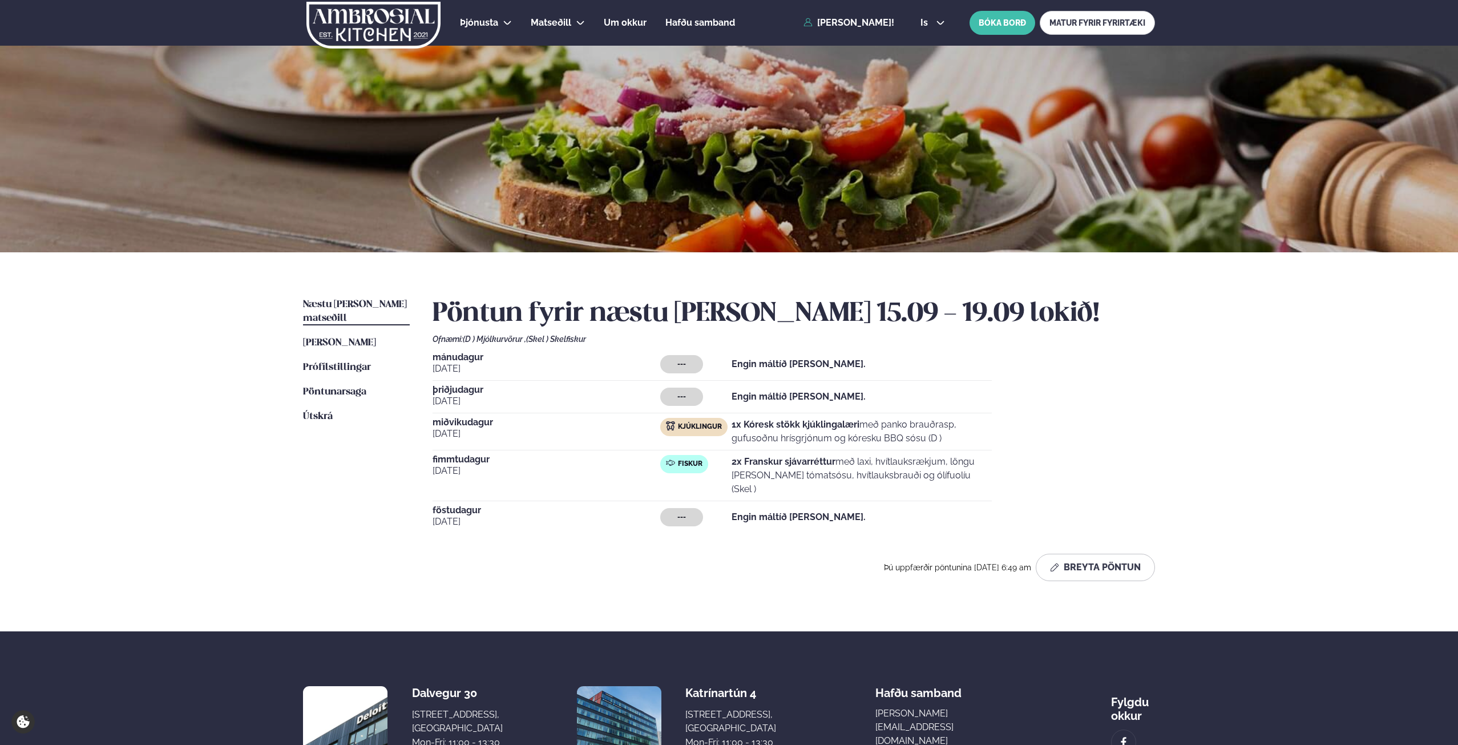  I want to click on a: MATUR FYRIR FYRIRTÆKI, so click(1098, 23).